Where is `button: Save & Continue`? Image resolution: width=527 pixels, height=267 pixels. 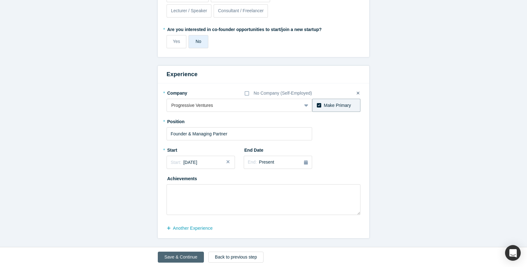
button: Save & Continue is located at coordinates (181, 257).